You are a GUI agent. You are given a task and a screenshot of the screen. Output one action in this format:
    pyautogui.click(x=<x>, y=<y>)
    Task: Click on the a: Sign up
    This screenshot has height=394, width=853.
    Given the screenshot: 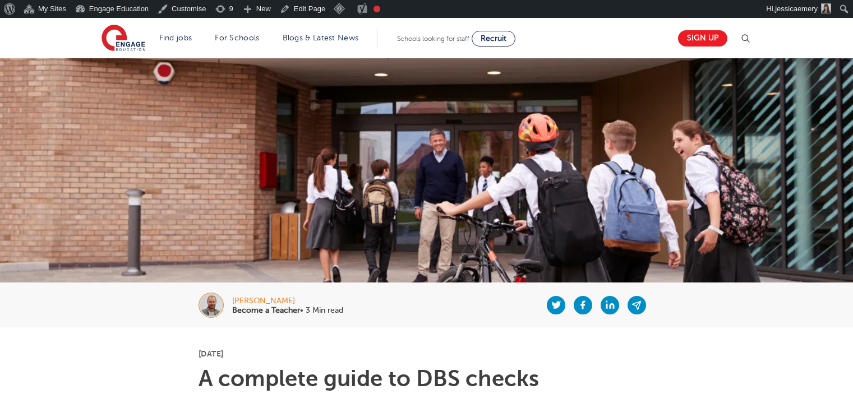 What is the action you would take?
    pyautogui.click(x=703, y=38)
    